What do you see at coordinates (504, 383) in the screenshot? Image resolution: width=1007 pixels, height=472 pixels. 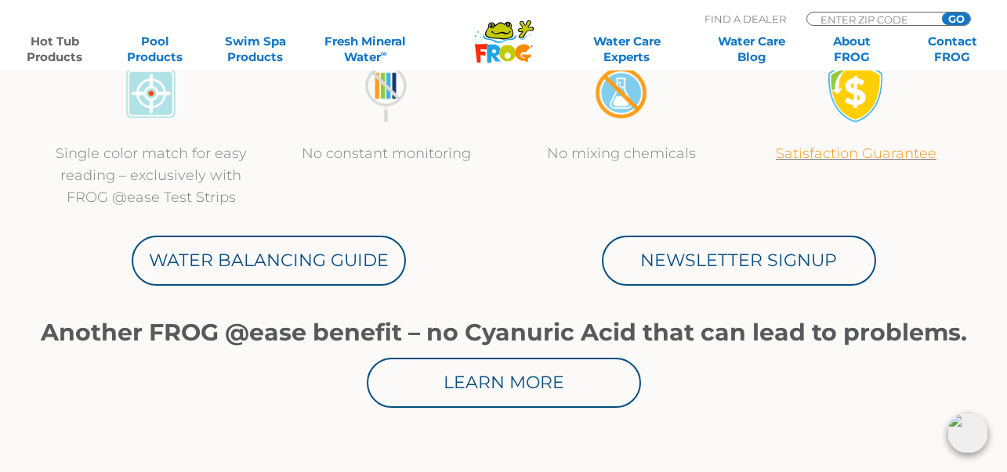 I see `a: Learn More` at bounding box center [504, 383].